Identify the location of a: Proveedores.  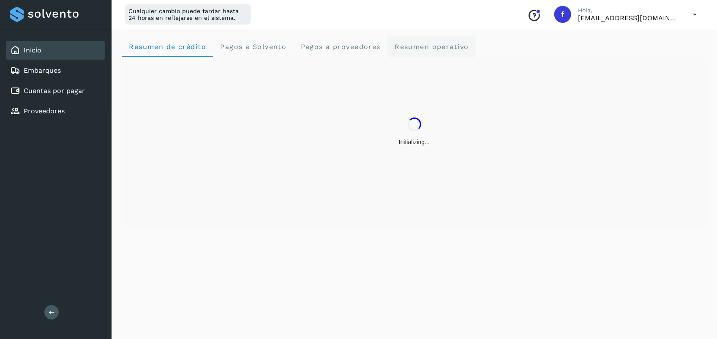
(44, 111).